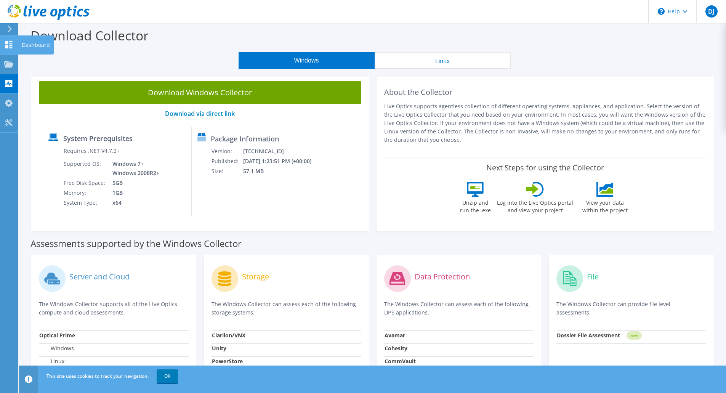 This screenshot has height=393, width=726. I want to click on label: Windows, so click(56, 348).